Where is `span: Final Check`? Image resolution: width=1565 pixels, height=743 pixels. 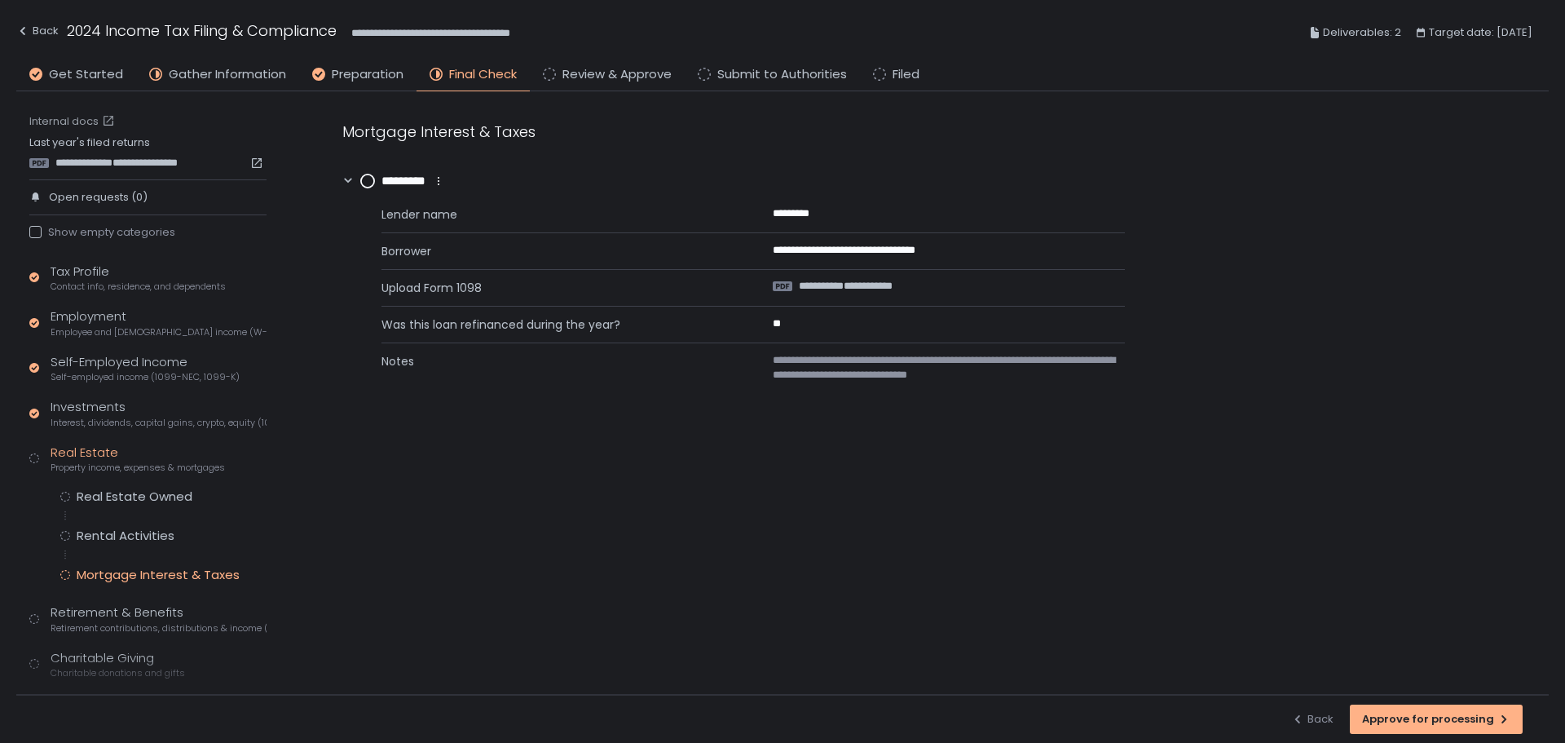 span: Final Check is located at coordinates (483, 74).